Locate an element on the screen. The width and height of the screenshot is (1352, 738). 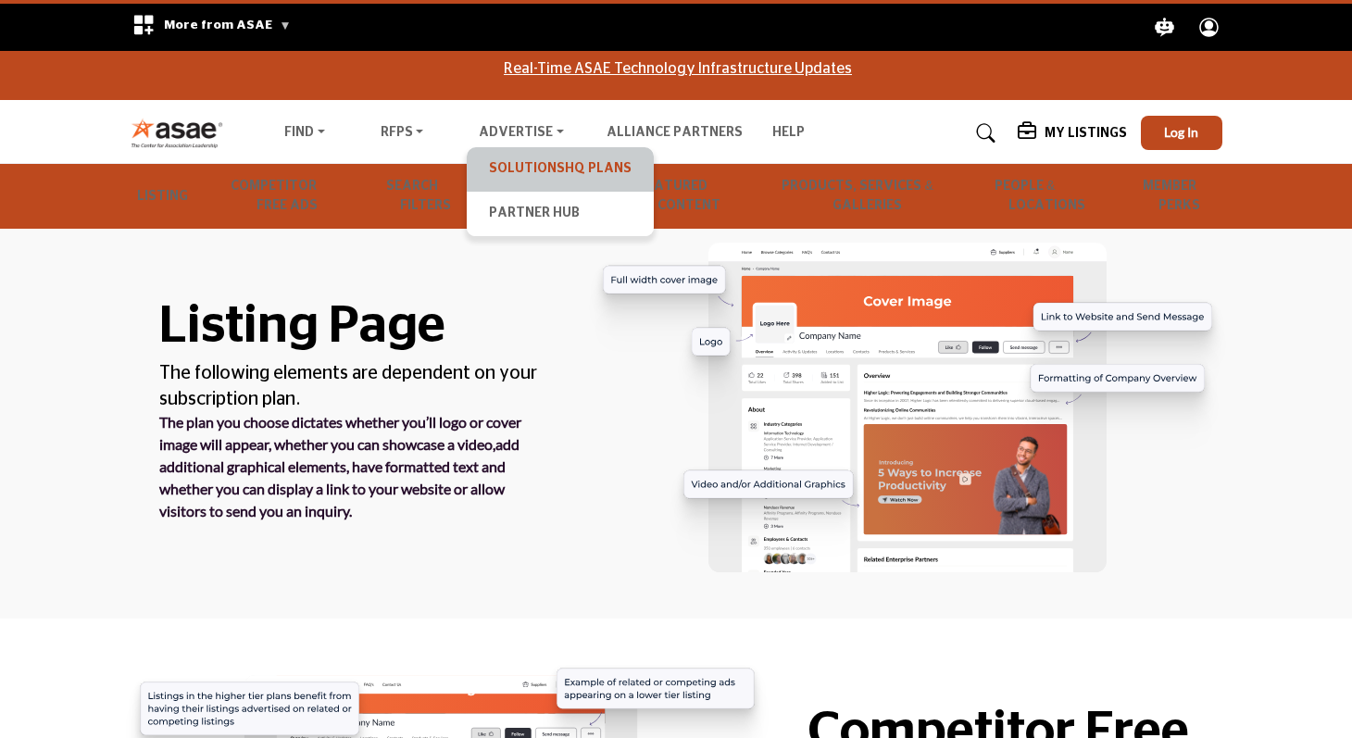
a: Search is located at coordinates (983, 133).